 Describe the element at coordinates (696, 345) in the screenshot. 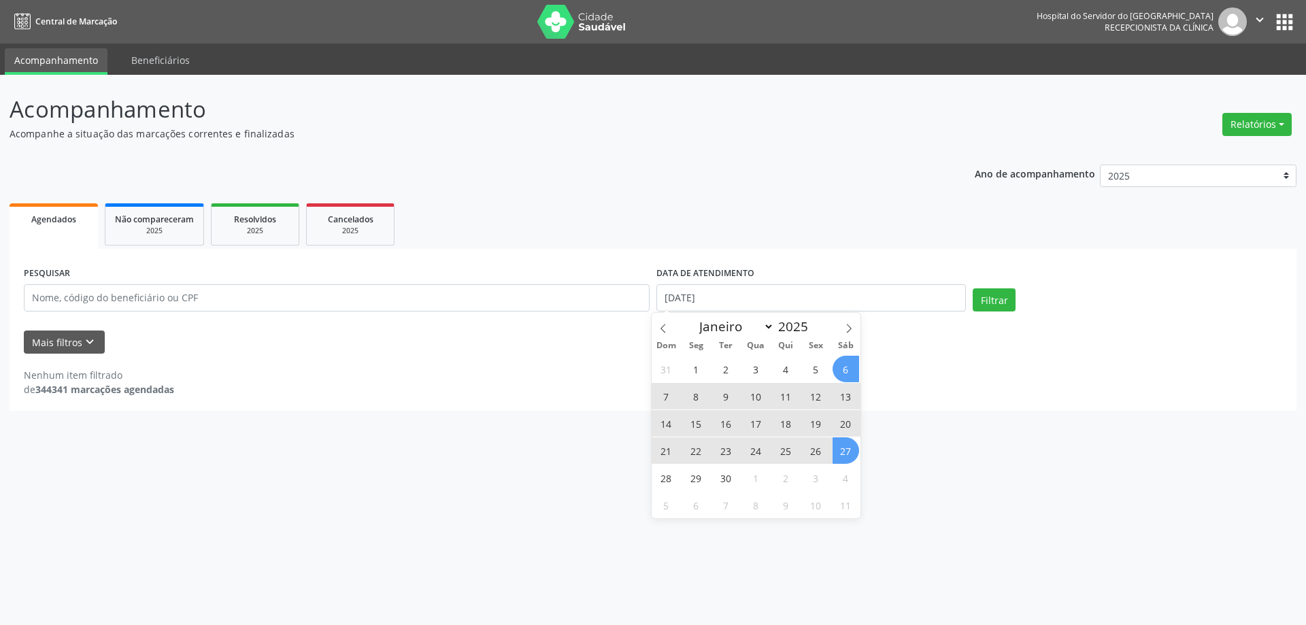

I see `span: Seg` at that location.